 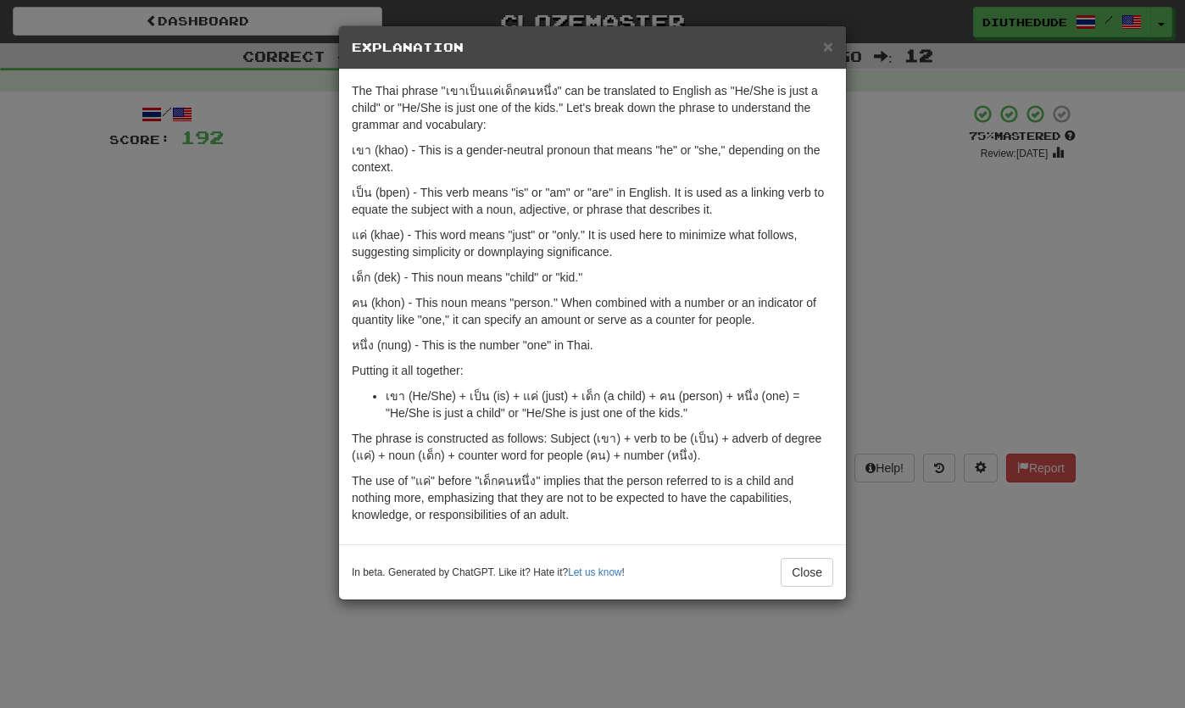 I want to click on p: The Thai phrase "เขาเป็นแค่เด็กคนหนึ่ง" can be translated to English as "He/She is just a child" ..., so click(x=593, y=108).